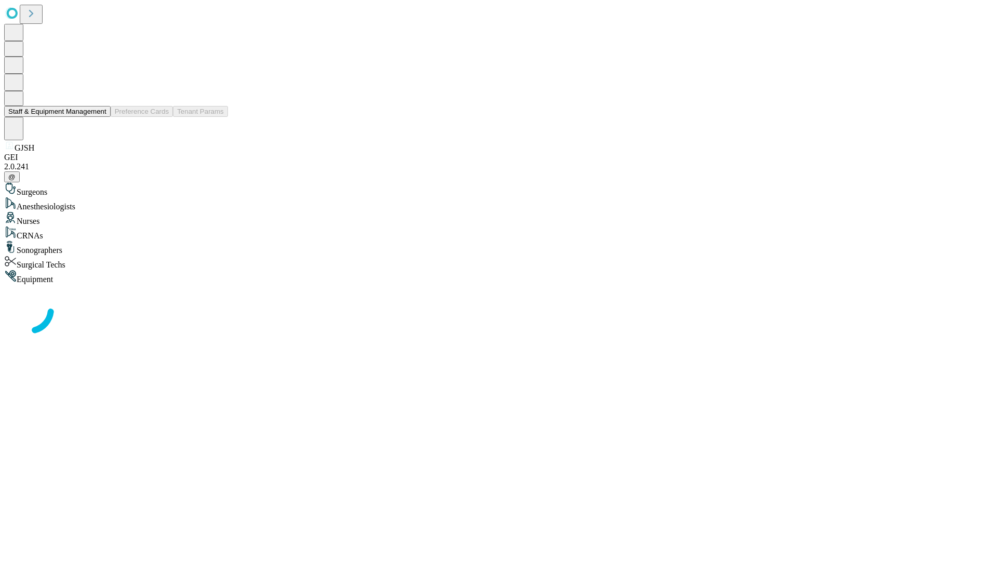  What do you see at coordinates (499, 233) in the screenshot?
I see `div: CRNAs` at bounding box center [499, 233].